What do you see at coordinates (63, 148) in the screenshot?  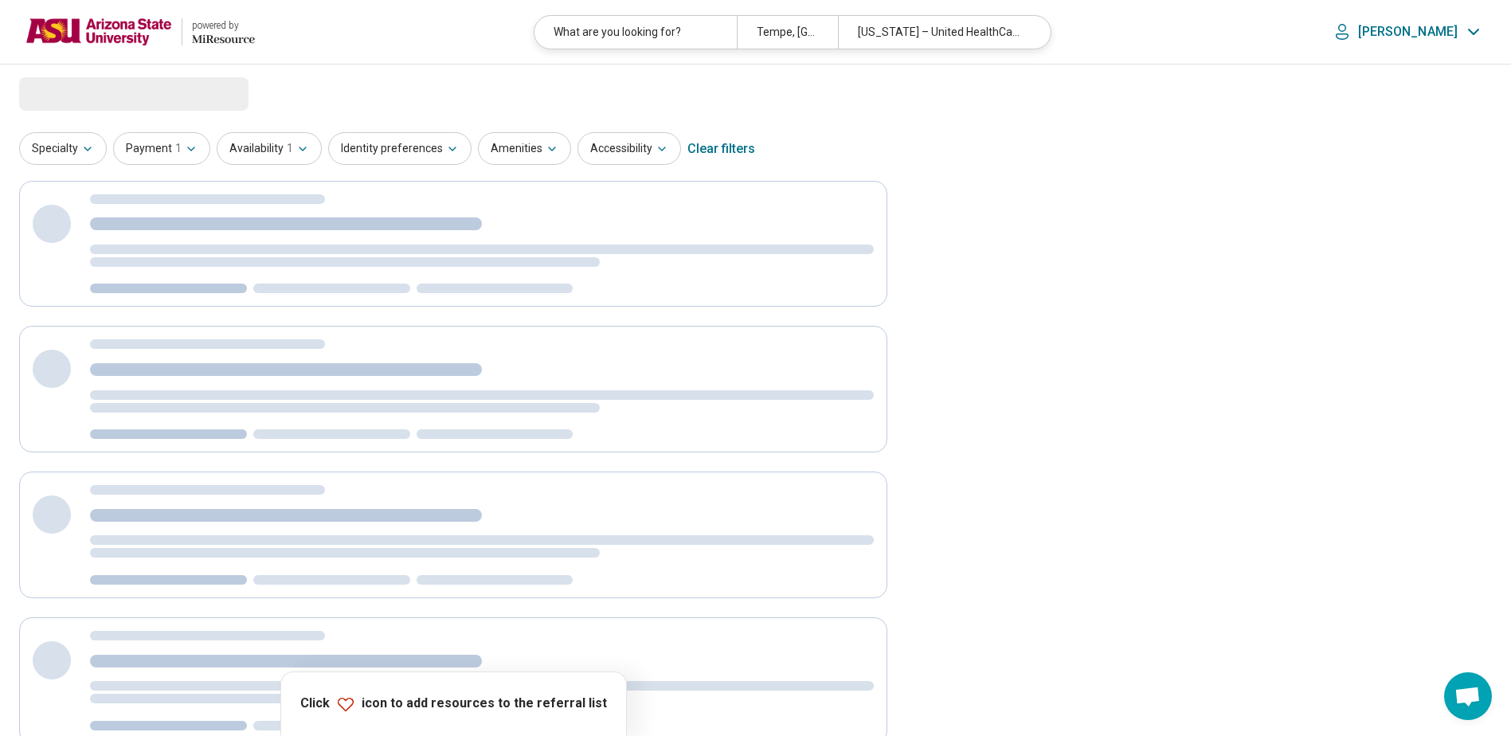 I see `button: Specialty` at bounding box center [63, 148].